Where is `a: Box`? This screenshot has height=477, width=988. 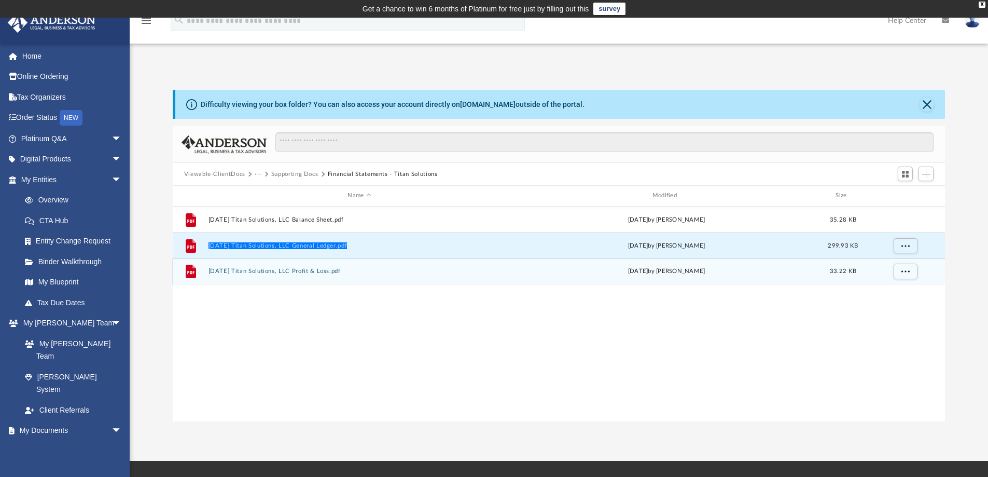
a: Box is located at coordinates (71, 451).